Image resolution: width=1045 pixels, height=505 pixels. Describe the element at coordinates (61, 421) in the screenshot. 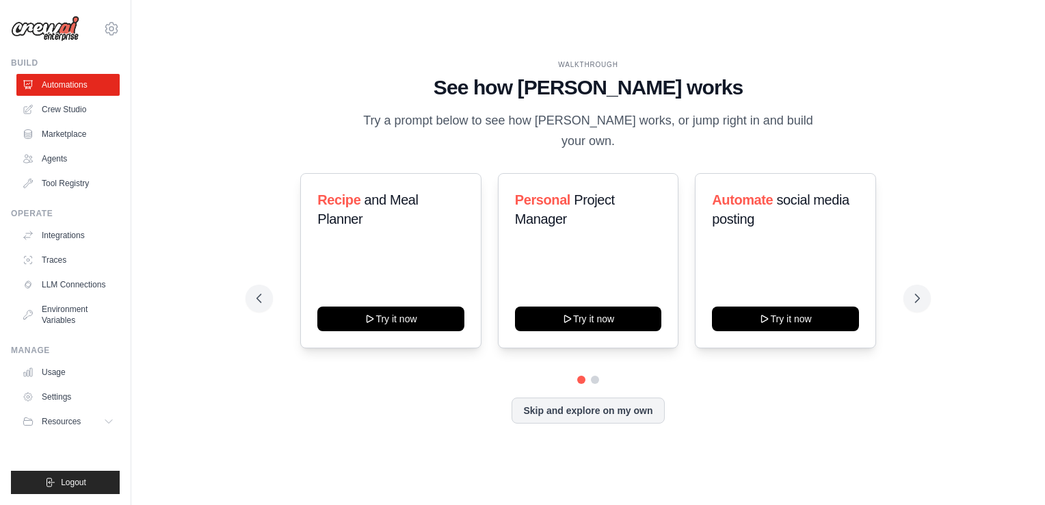

I see `span: Resources` at that location.